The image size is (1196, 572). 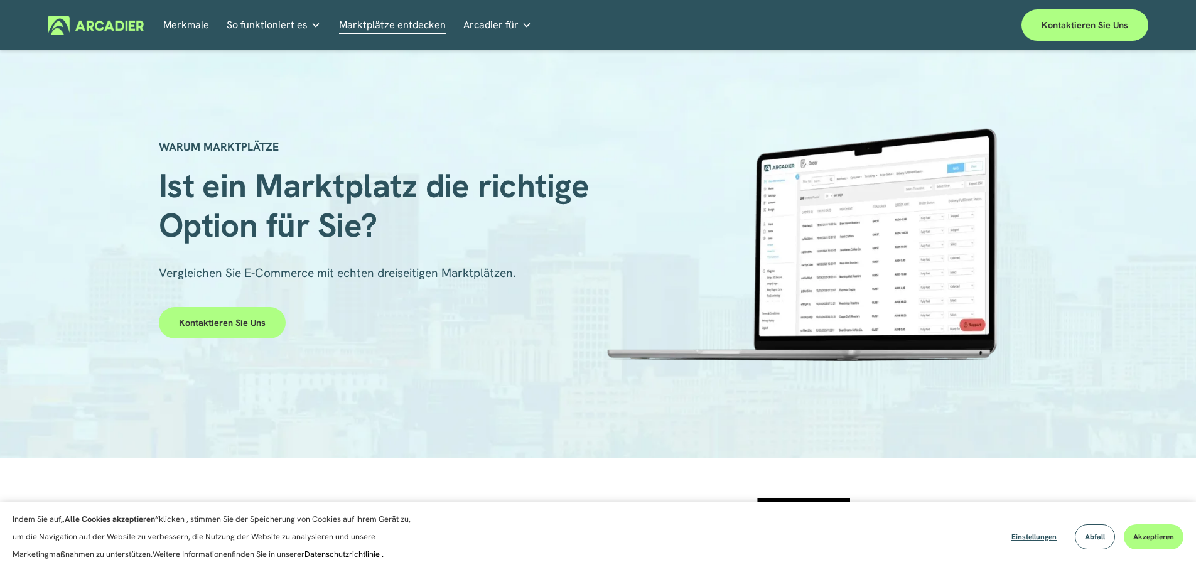 What do you see at coordinates (186, 25) in the screenshot?
I see `a: Merkmale` at bounding box center [186, 25].